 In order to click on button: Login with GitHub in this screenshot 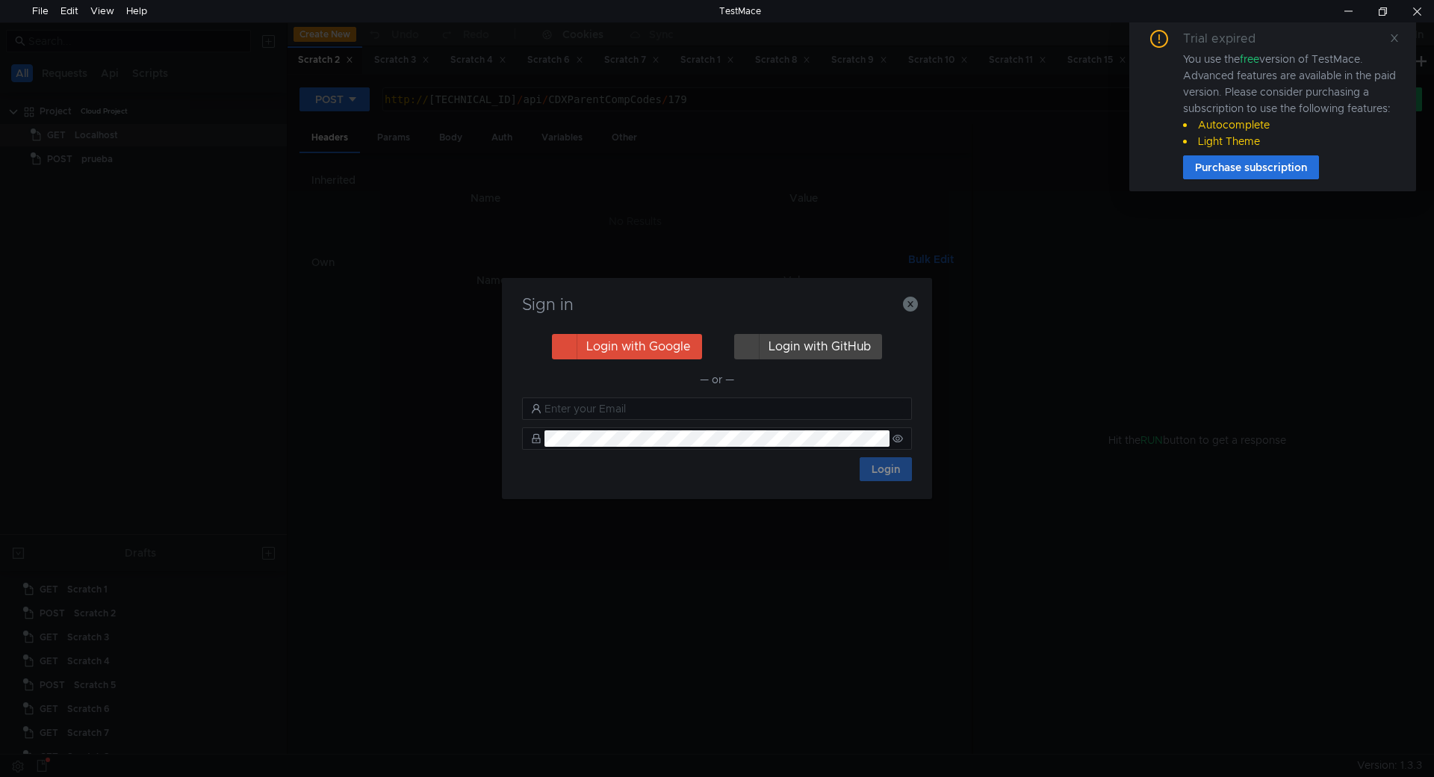, I will do `click(808, 347)`.